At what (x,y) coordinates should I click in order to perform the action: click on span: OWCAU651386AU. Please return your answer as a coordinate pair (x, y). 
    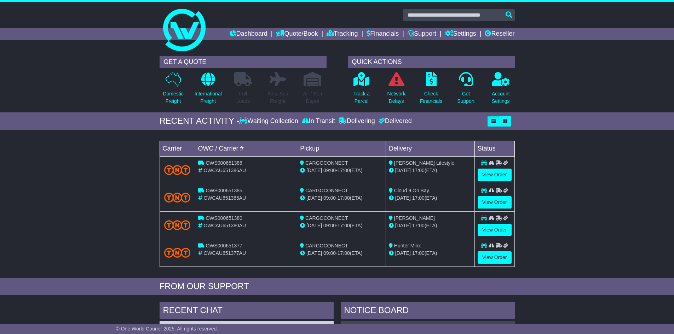
    Looking at the image, I should click on (225, 171).